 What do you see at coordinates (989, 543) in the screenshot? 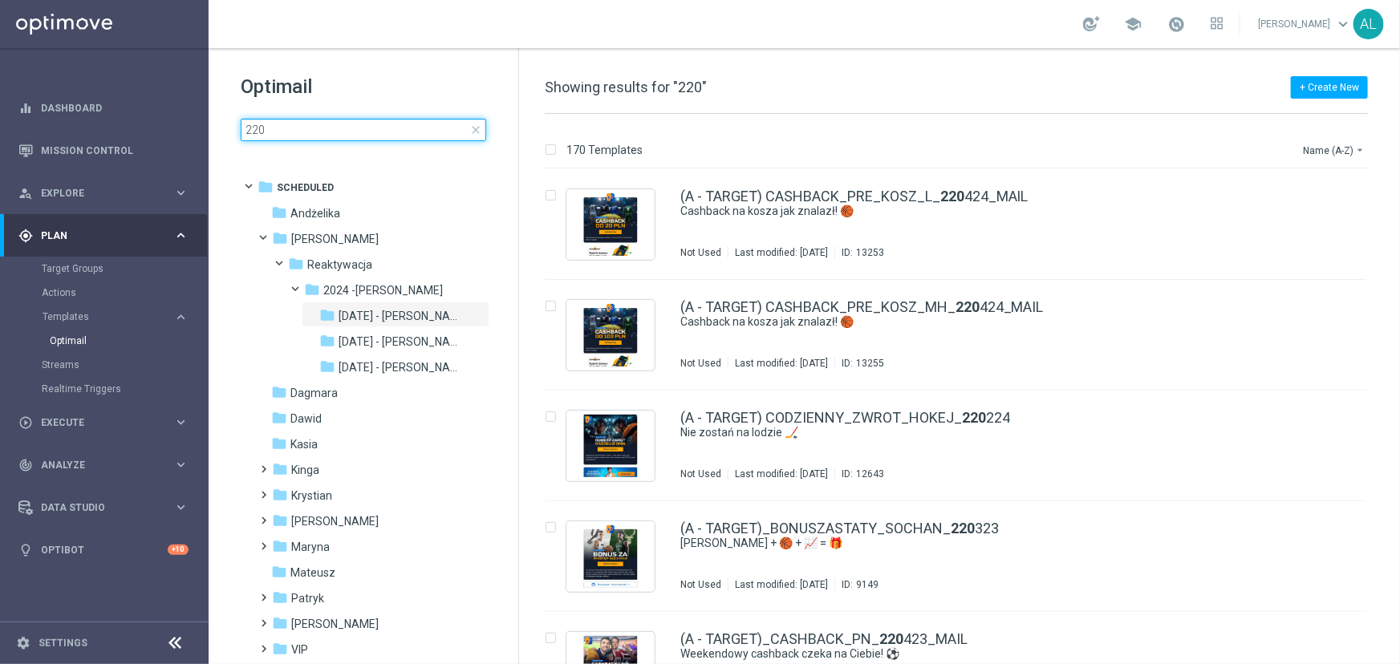
I see `div: Sochan + 🏀 + 📈 = 🎁` at bounding box center [989, 543].